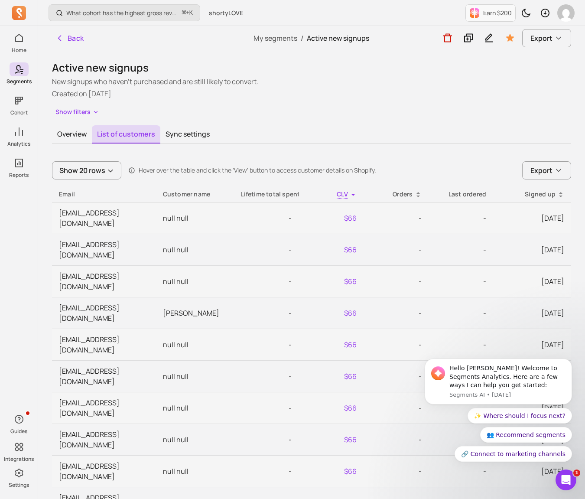 This screenshot has width=585, height=499. Describe the element at coordinates (101, 161) in the screenshot. I see `button: Quick reply: 🔗 Connect to marketing channels` at that location.